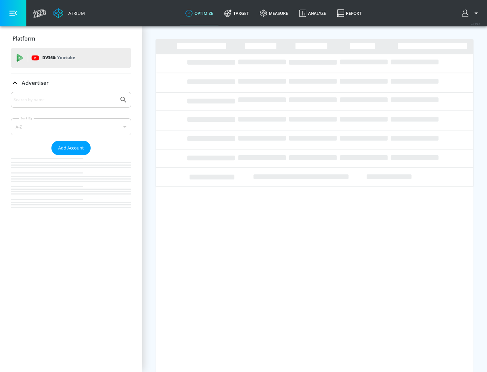 The height and width of the screenshot is (372, 487). Describe the element at coordinates (24, 39) in the screenshot. I see `p: Platform` at that location.